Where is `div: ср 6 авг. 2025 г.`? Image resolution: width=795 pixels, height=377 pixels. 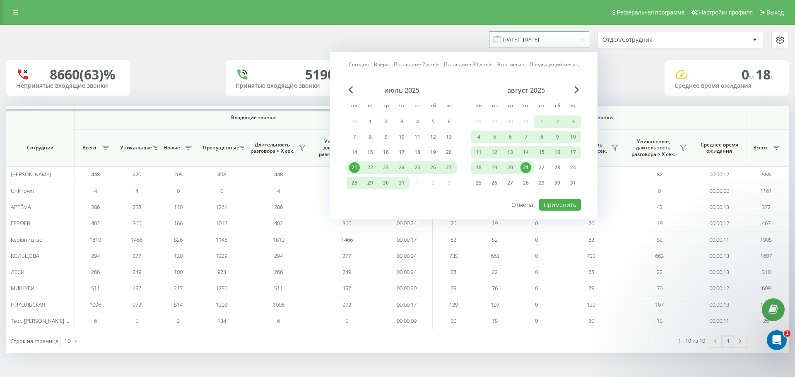 div: ср 6 авг. 2025 г. is located at coordinates (510, 137).